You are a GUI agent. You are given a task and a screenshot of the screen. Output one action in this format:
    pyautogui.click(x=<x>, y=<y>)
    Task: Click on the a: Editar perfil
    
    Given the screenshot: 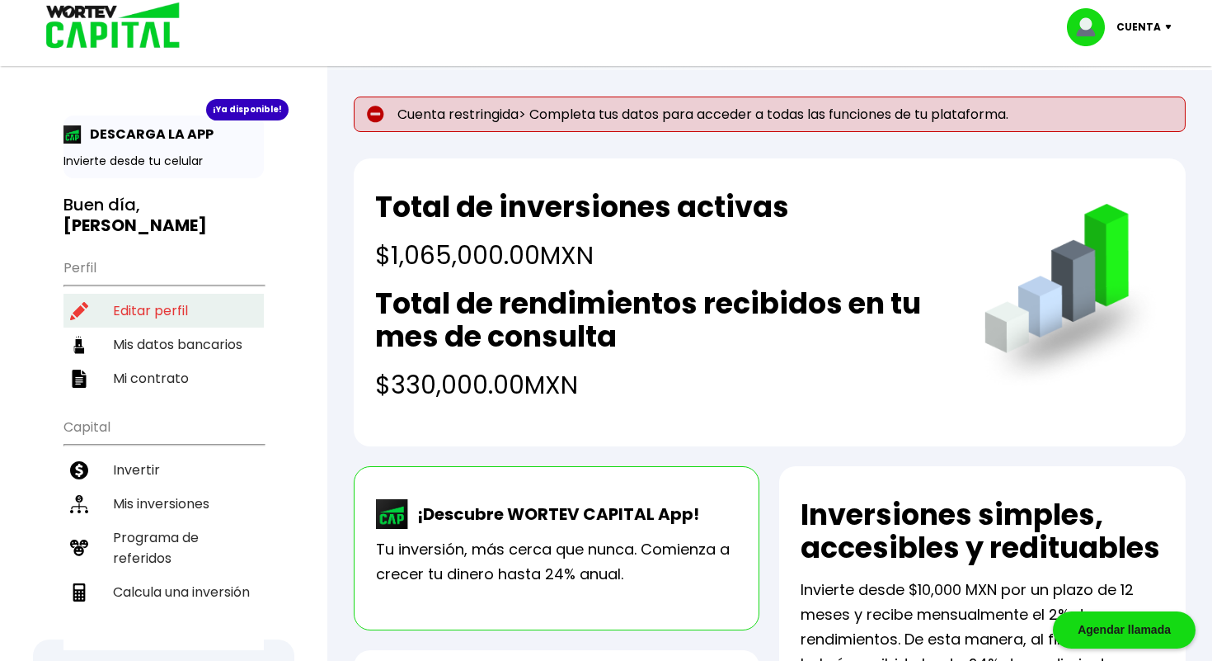 What is the action you would take?
    pyautogui.click(x=163, y=310)
    